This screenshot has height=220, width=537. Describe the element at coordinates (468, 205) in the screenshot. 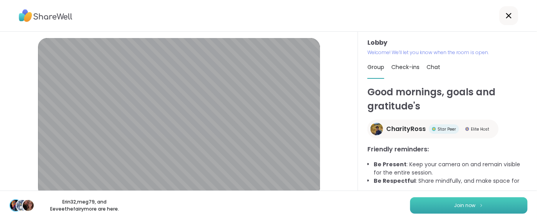

I see `button: Join now` at that location.